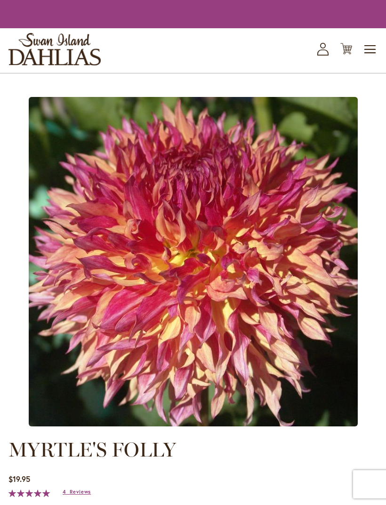 Image resolution: width=386 pixels, height=505 pixels. I want to click on span: MYRTLE'S FOLLY, so click(92, 449).